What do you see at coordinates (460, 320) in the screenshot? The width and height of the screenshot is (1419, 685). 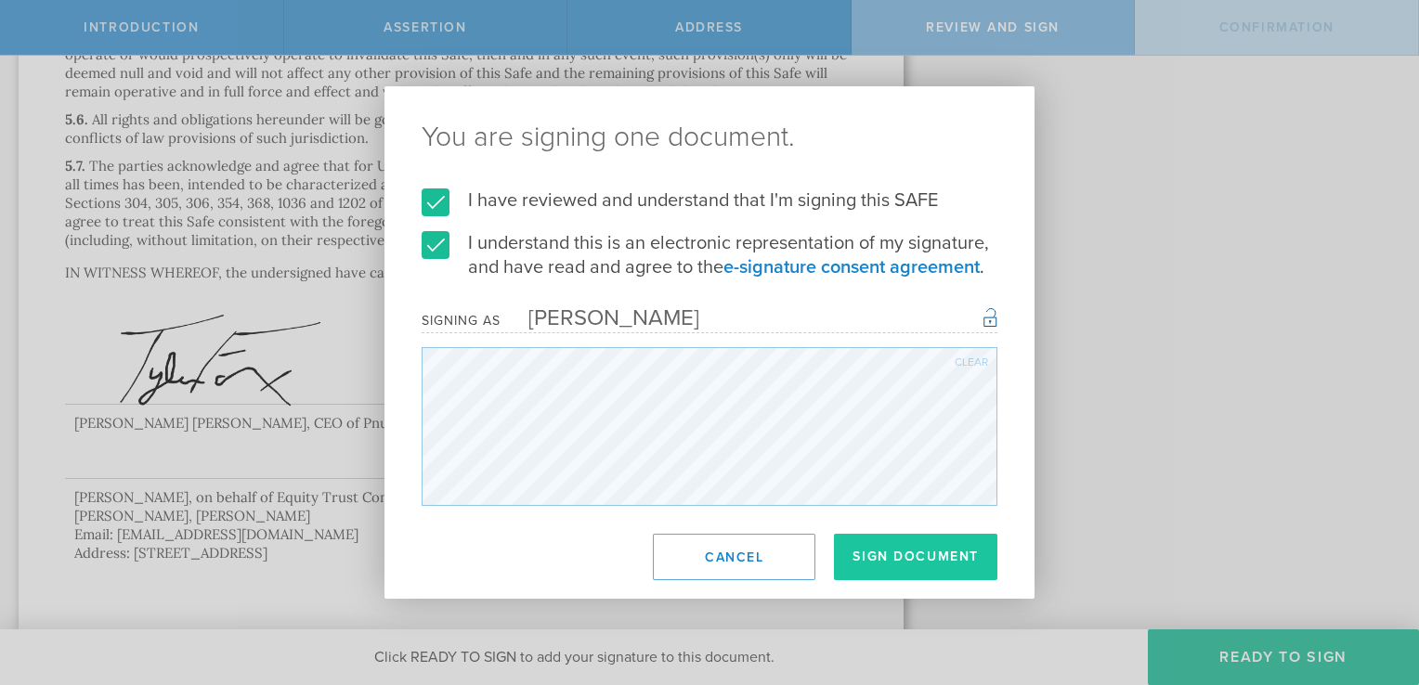 I see `div: Signing as` at bounding box center [460, 320].